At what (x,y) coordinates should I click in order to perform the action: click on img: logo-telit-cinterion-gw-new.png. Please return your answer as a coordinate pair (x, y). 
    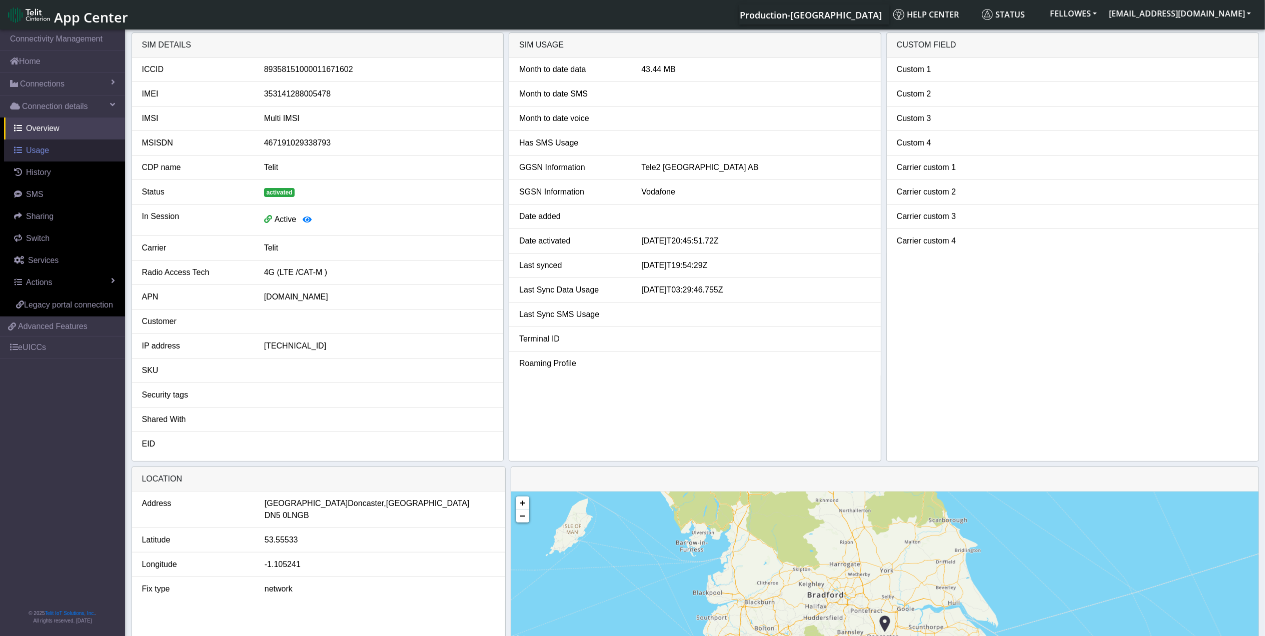
    Looking at the image, I should click on (29, 15).